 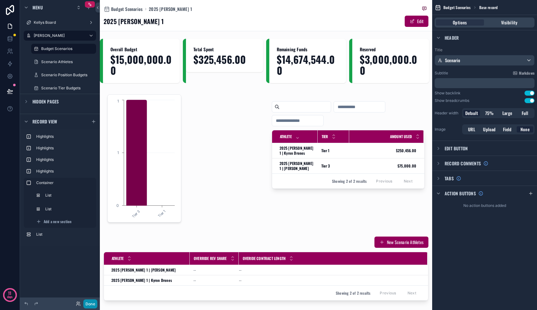 What do you see at coordinates (489, 129) in the screenshot?
I see `span: Upload` at bounding box center [489, 129].